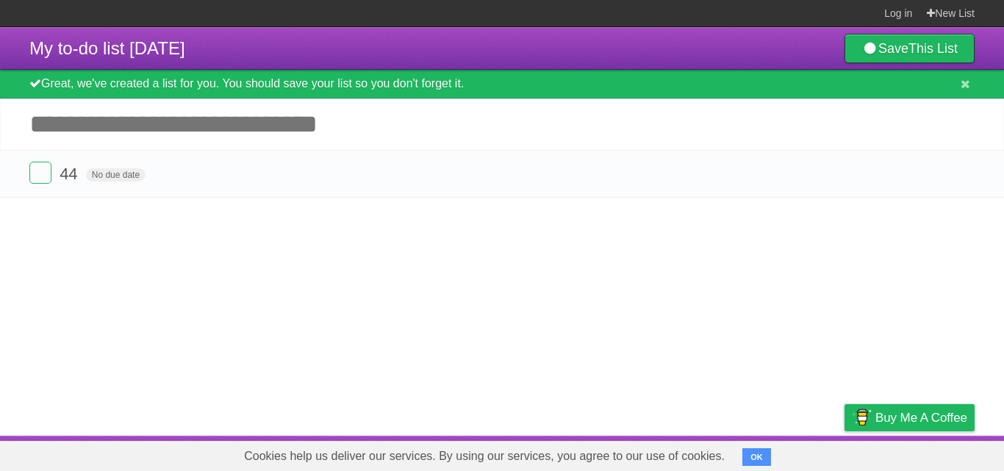 The width and height of the screenshot is (1004, 471). I want to click on a: Suggest a feature, so click(928, 453).